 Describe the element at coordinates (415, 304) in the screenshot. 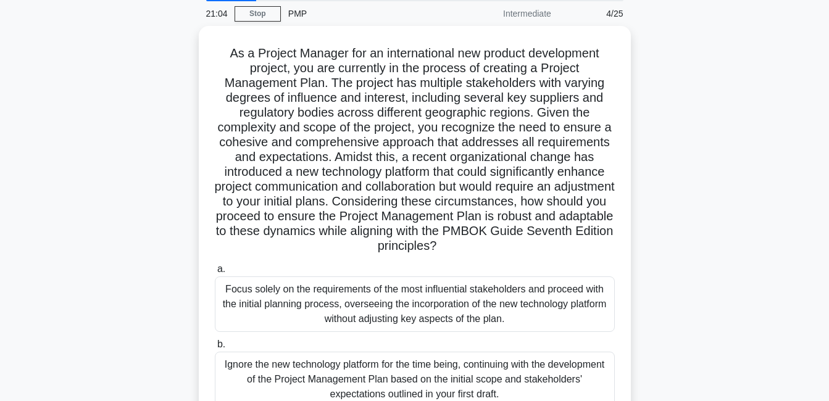

I see `div: Focus solely on the requirements of the most influential stakeholders and proceed with the initia...` at that location.